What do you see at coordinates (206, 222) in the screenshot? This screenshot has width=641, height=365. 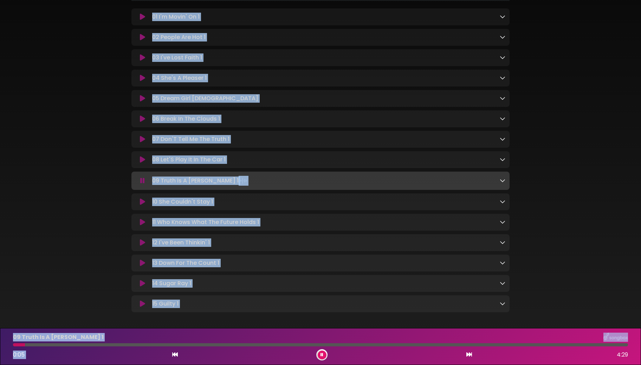 I see `p: 11 Who Knows What The Future Holds 1` at bounding box center [206, 222].